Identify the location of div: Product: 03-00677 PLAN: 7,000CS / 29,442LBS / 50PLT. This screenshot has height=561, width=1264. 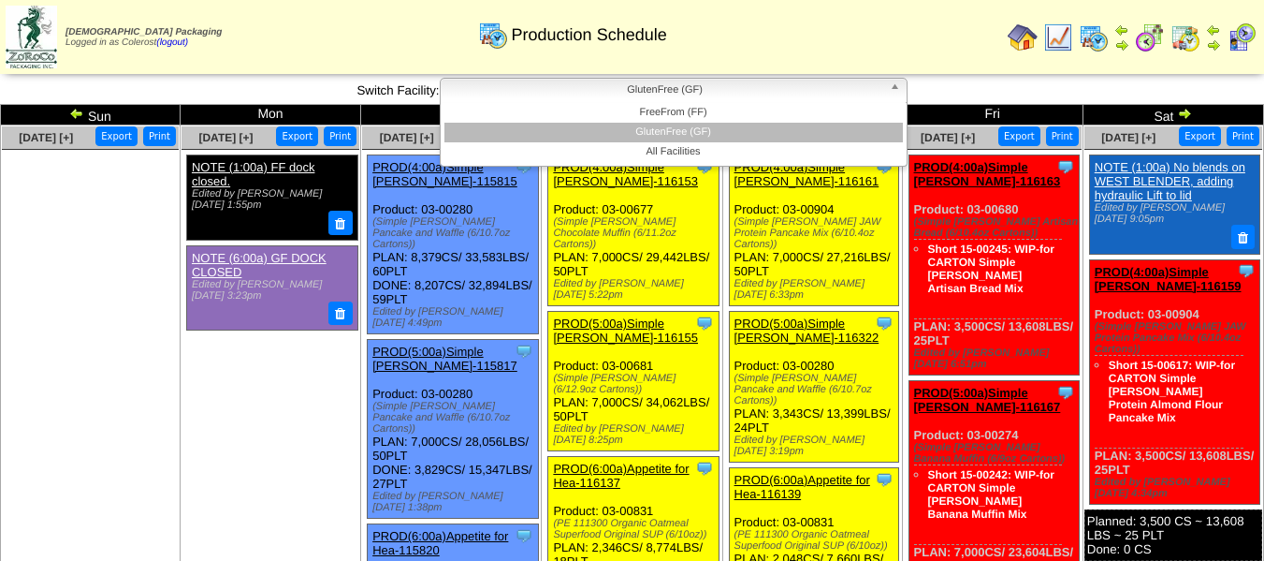
(634, 230).